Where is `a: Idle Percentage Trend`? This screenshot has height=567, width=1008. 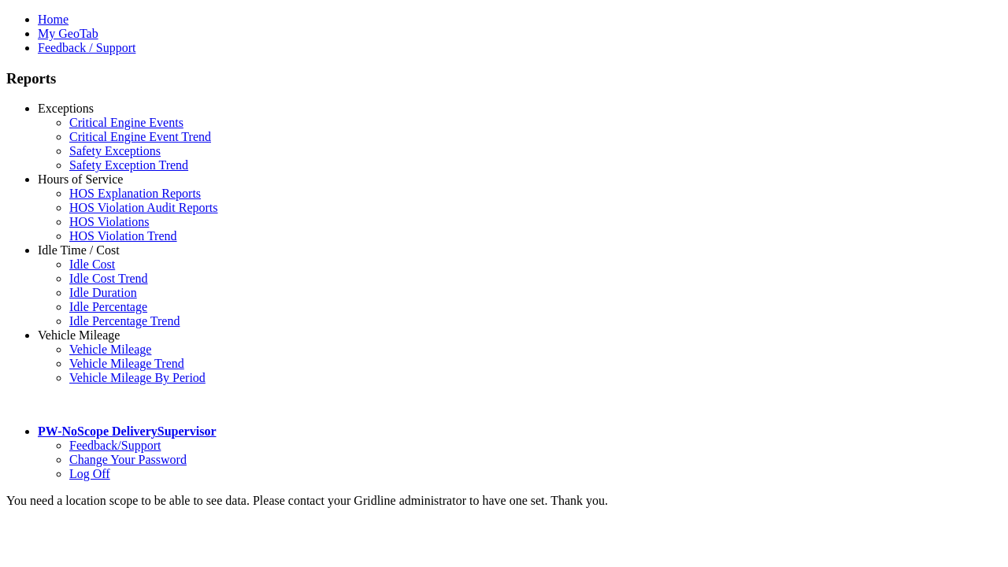
a: Idle Percentage Trend is located at coordinates (124, 320).